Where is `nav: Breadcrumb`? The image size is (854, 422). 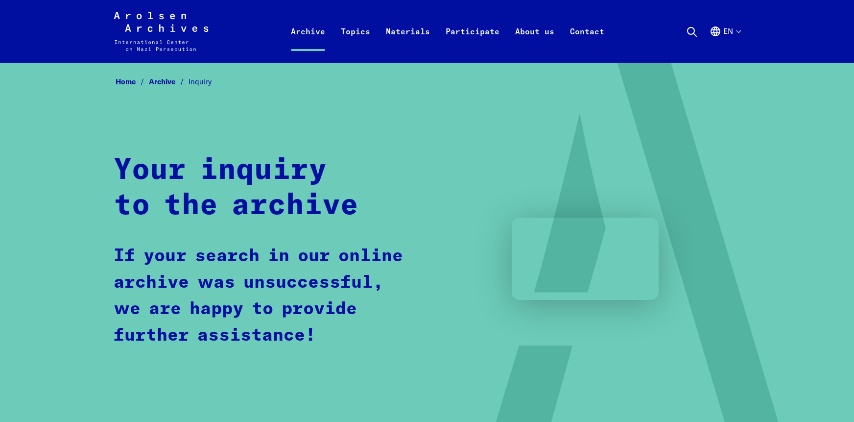
nav: Breadcrumb is located at coordinates (427, 82).